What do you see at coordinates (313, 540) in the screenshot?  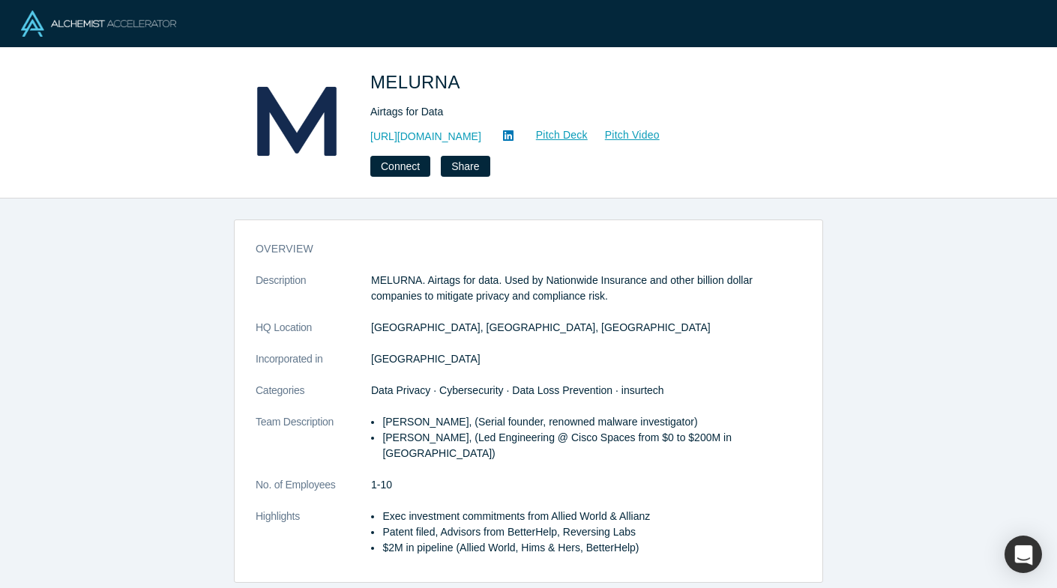 I see `dt: Highlights` at bounding box center [313, 540].